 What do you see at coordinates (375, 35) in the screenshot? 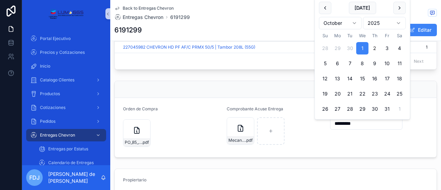
I see `th: Thursday` at bounding box center [375, 35].